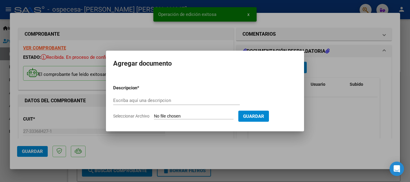  I want to click on span: Seleccionar Archivo, so click(131, 116).